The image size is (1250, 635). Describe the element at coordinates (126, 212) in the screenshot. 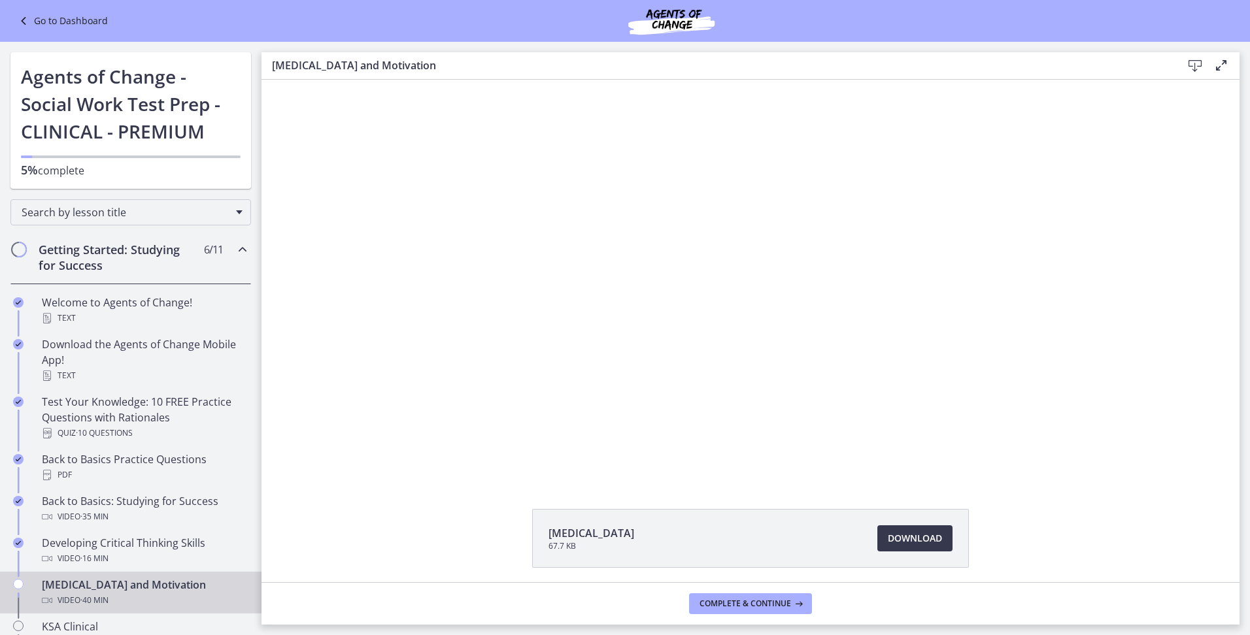

I see `span: Search by lesson title` at that location.